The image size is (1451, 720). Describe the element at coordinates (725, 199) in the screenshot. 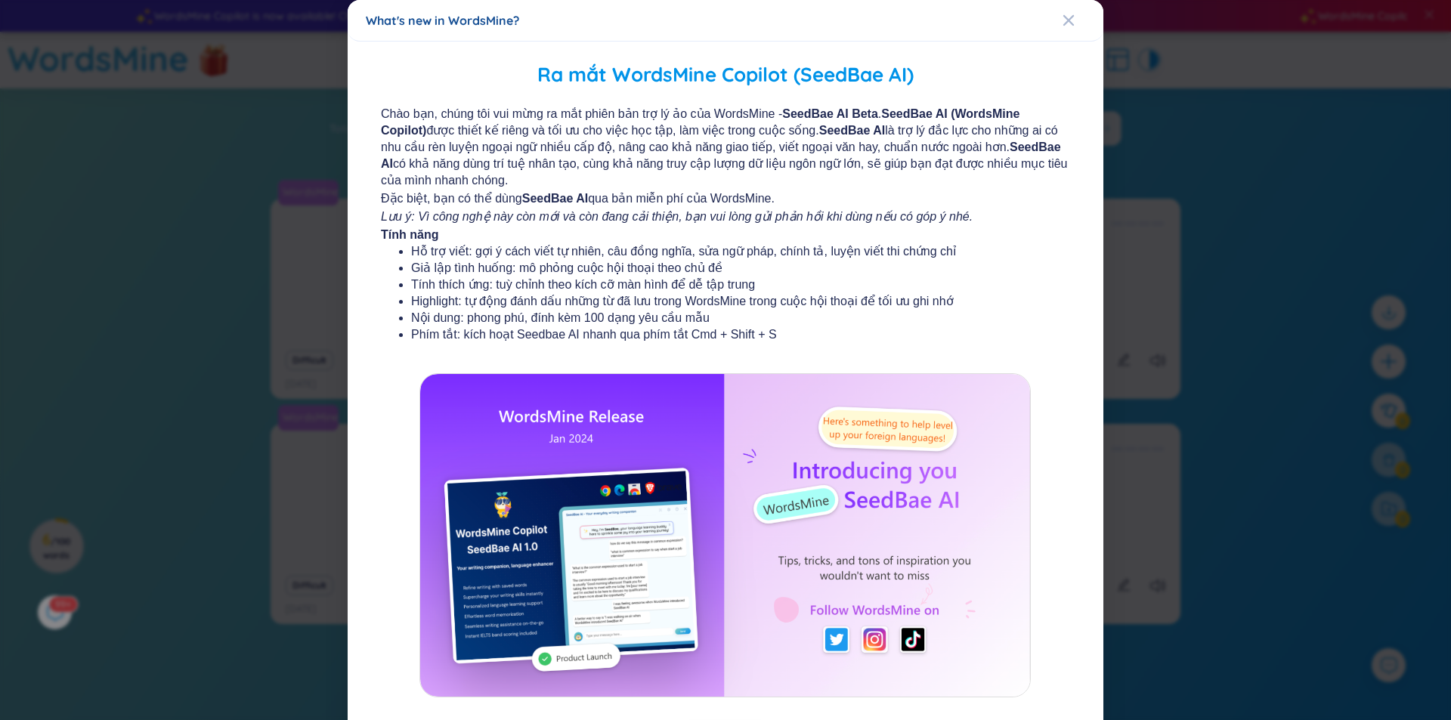

I see `span: Đặc biệt, bạn có thể dùng qua bản miễn phí của WordsMine.` at that location.